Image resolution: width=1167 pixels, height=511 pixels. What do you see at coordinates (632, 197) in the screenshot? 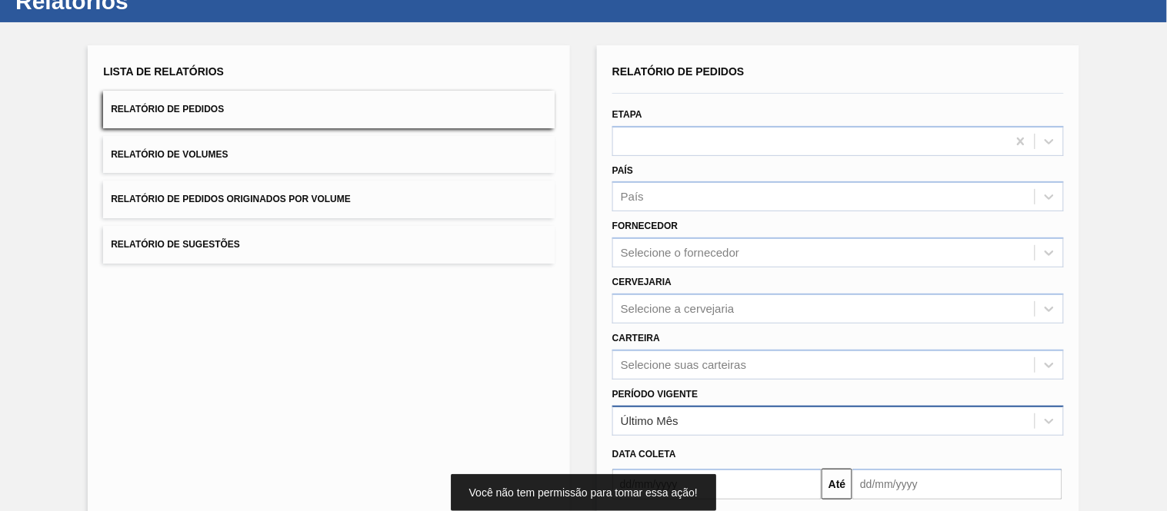
I see `div: País` at bounding box center [632, 197].